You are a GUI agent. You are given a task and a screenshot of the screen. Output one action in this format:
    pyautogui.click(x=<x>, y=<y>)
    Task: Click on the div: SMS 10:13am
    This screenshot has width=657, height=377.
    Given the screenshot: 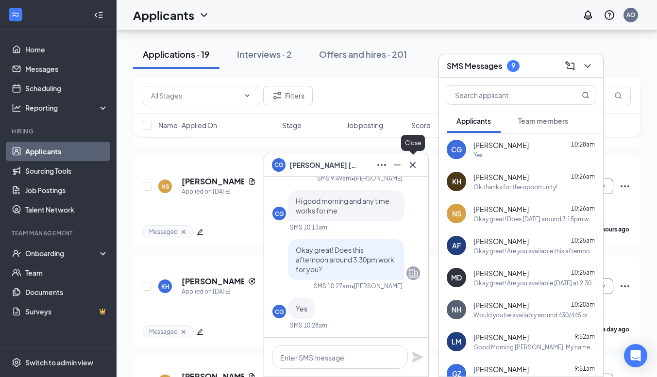 What is the action you would take?
    pyautogui.click(x=308, y=227)
    